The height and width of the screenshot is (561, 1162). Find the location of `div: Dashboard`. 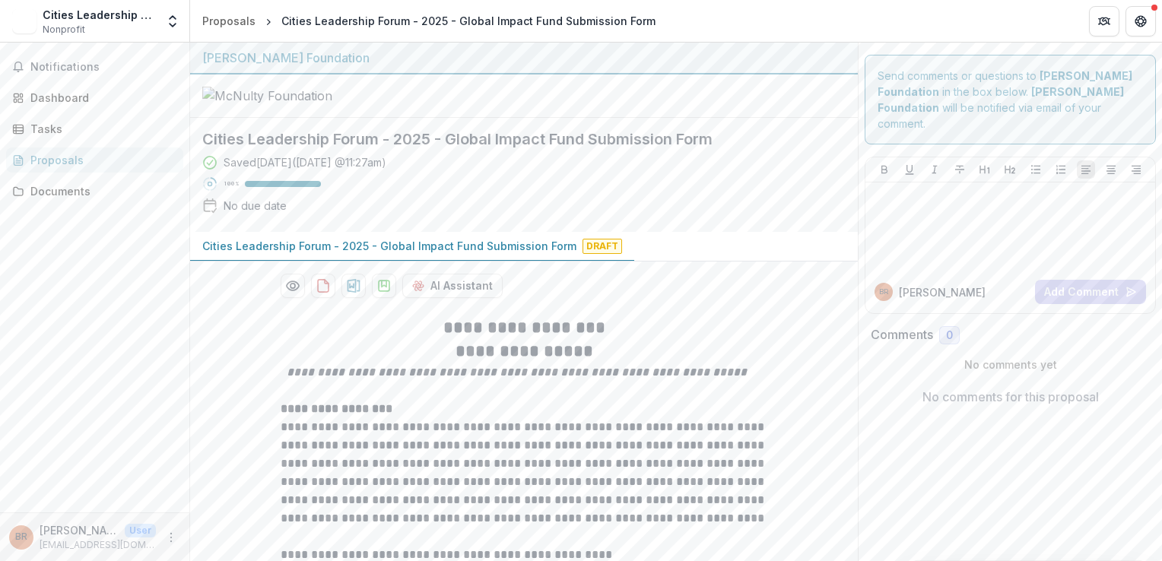

div: Dashboard is located at coordinates (100, 97).